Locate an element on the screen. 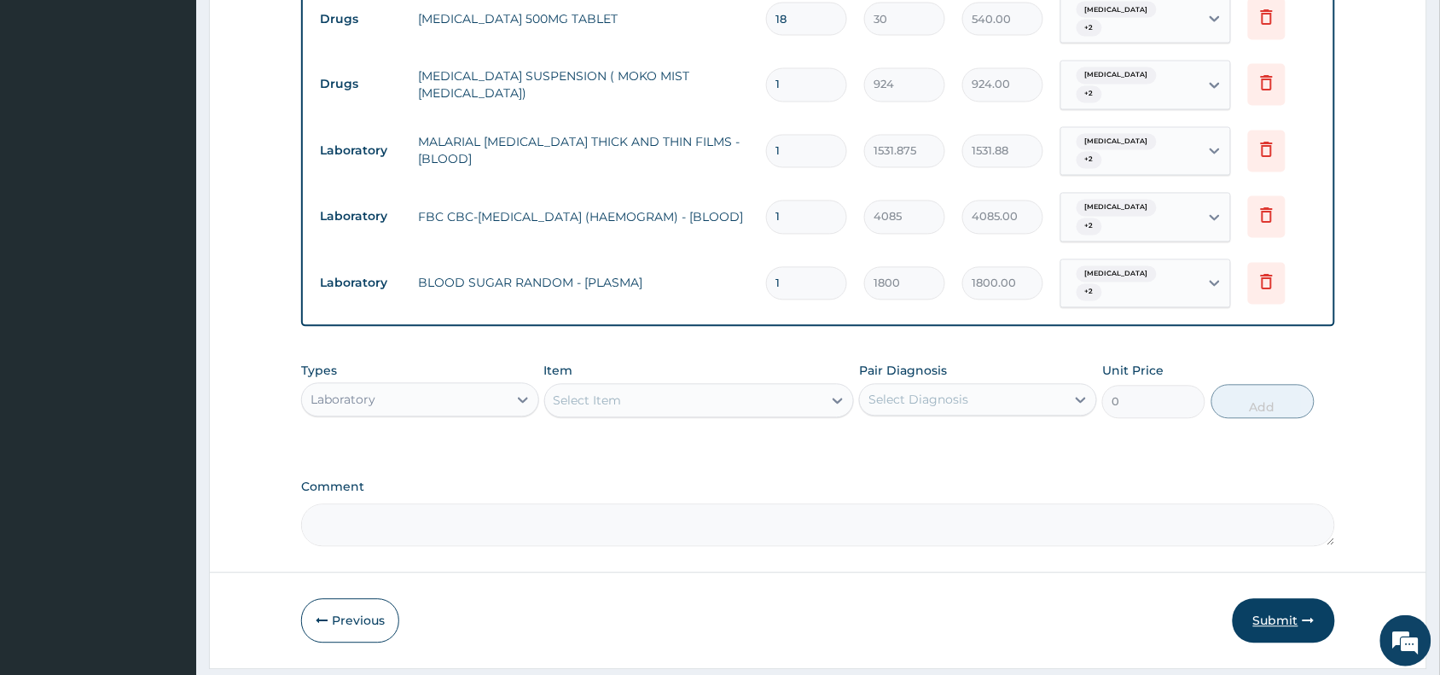 The image size is (1440, 675). label: Item is located at coordinates (559, 371).